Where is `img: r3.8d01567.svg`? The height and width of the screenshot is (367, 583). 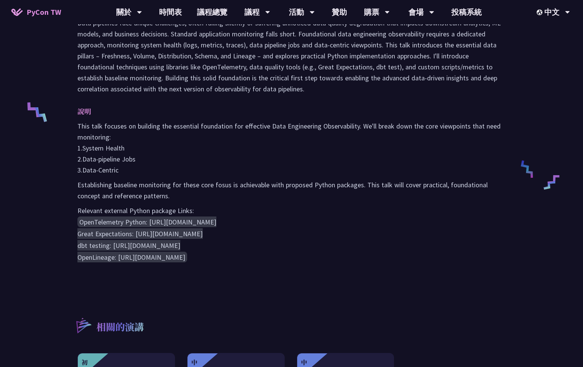
img: r3.8d01567.svg is located at coordinates (83, 325).